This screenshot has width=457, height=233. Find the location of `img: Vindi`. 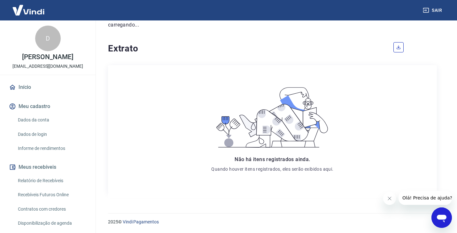

img: Vindi is located at coordinates (28, 10).